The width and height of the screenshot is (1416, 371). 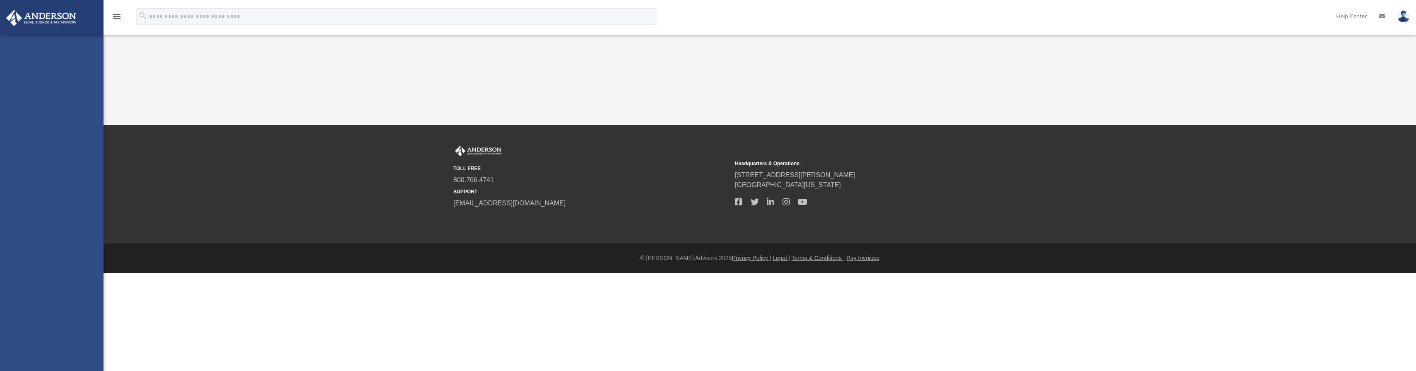 What do you see at coordinates (1403, 16) in the screenshot?
I see `img: User Pic` at bounding box center [1403, 16].